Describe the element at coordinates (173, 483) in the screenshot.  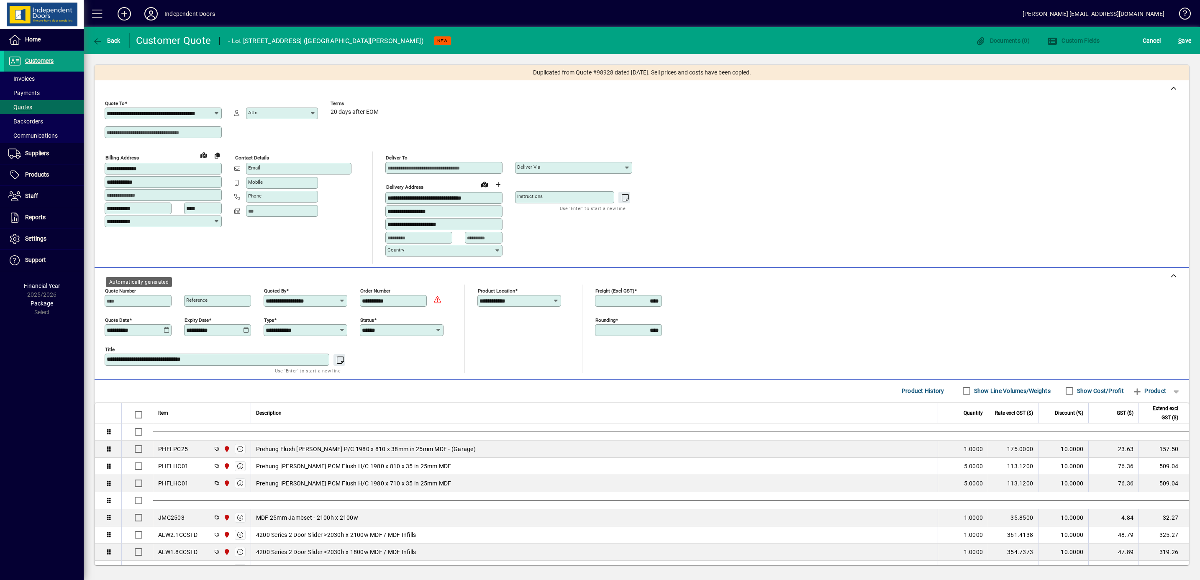
I see `div: PHFLHC01` at that location.